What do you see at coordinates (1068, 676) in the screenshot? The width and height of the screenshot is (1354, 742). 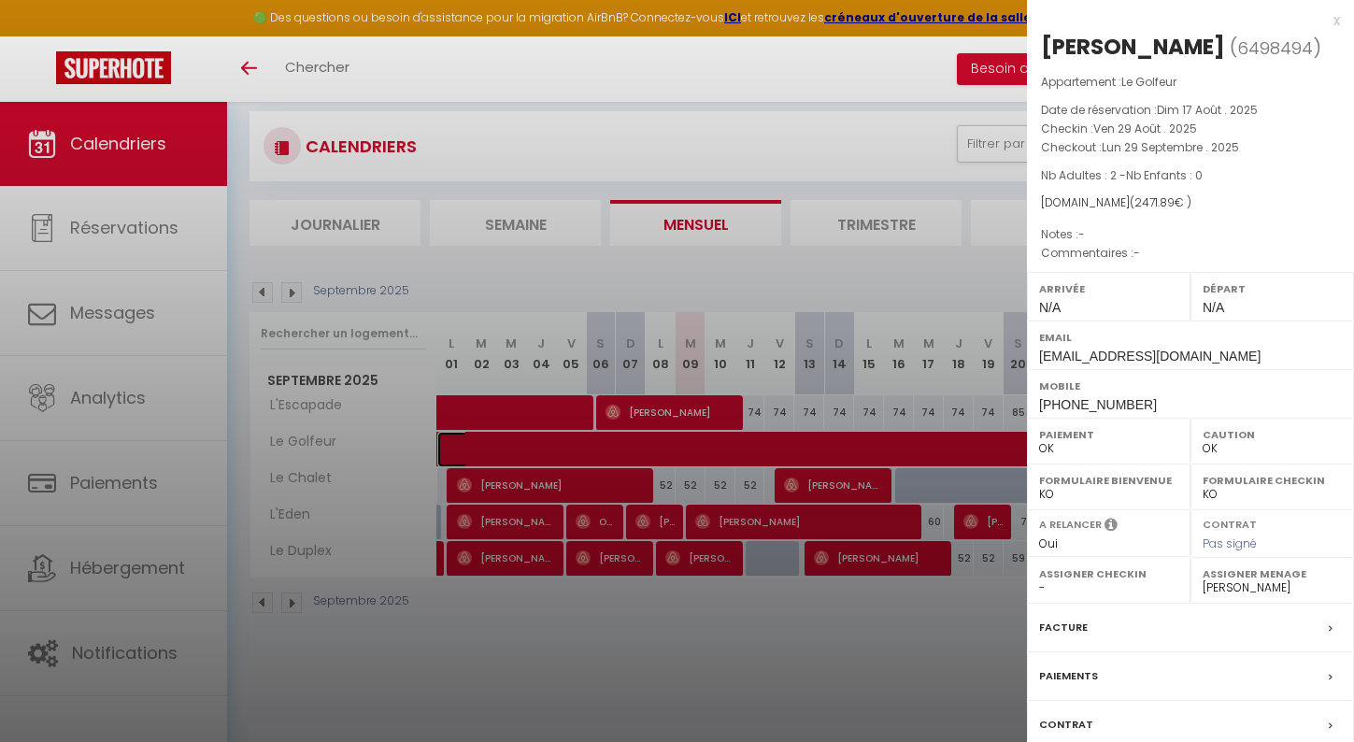 I see `label: Paiements` at bounding box center [1068, 676].